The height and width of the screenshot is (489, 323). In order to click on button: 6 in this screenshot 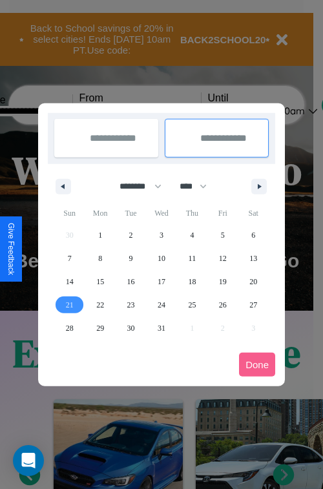, I will do `click(253, 235)`.